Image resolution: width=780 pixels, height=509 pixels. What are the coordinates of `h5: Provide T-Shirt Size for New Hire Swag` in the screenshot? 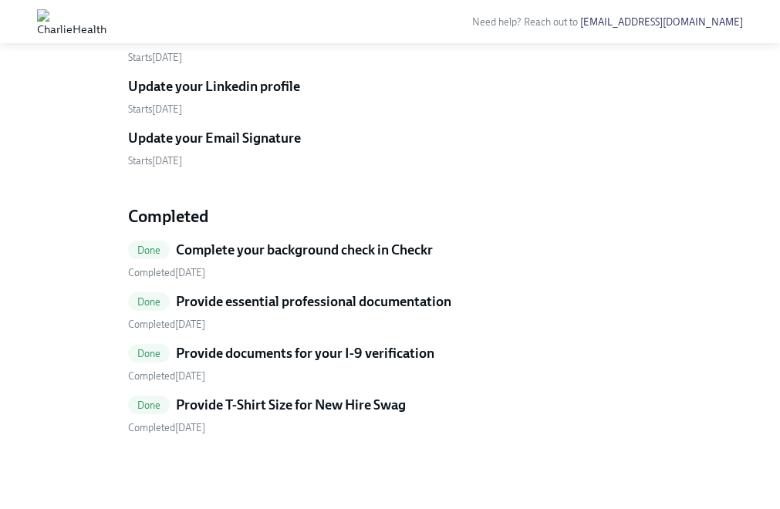 It's located at (291, 405).